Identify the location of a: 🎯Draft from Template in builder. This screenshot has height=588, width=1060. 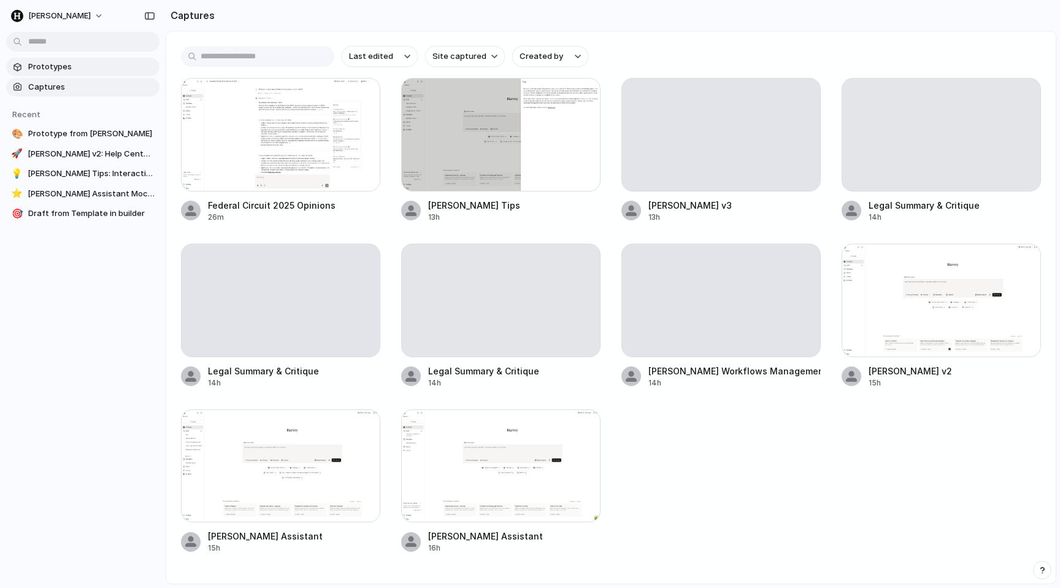
(83, 213).